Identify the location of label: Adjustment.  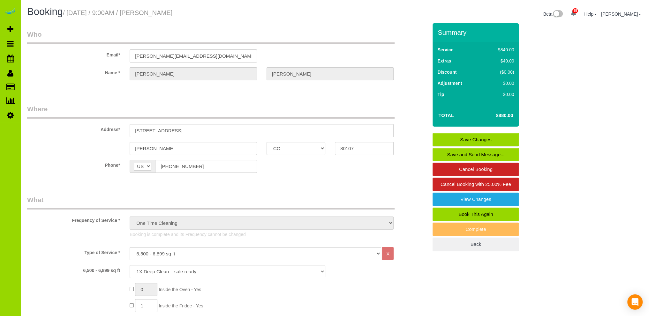
(449, 83).